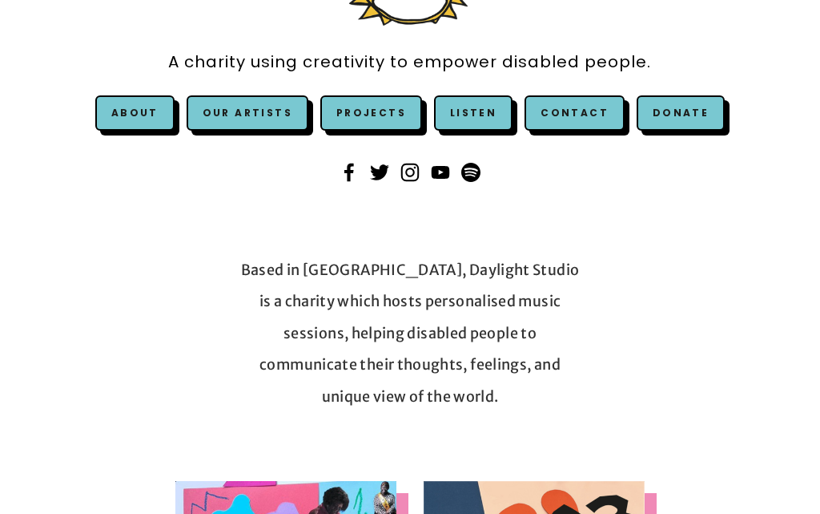  I want to click on a: A charity using creativity to empower disabled people., so click(409, 62).